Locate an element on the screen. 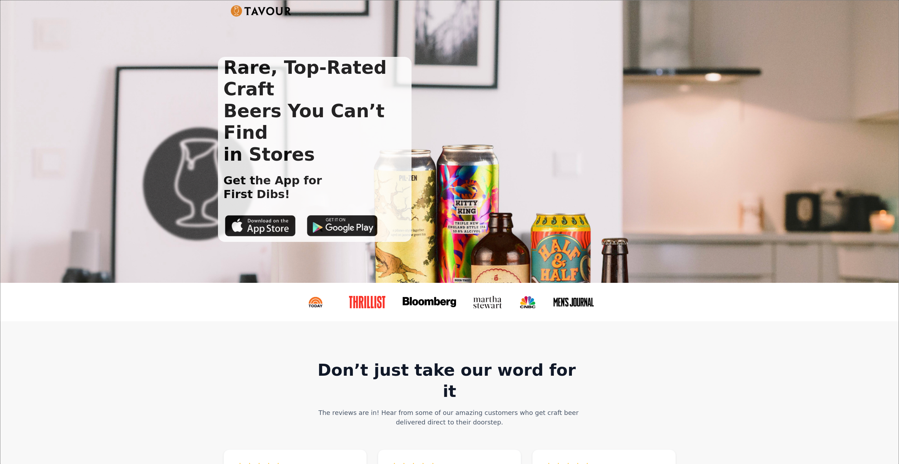 This screenshot has height=464, width=899. div: The reviews are in! Hear from some of our amazing customers who get craft beer delivered direct t... is located at coordinates (450, 418).